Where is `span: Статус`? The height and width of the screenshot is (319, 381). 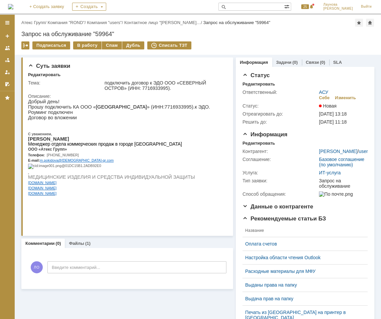
span: Статус is located at coordinates (256, 75).